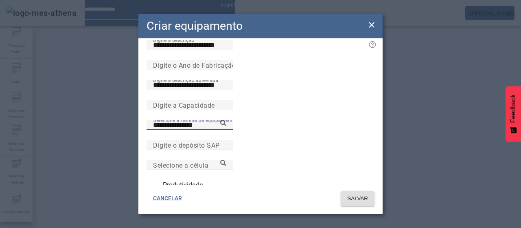 The width and height of the screenshot is (521, 228). I want to click on mat-label: Digite o Ano de Fabricação, so click(194, 65).